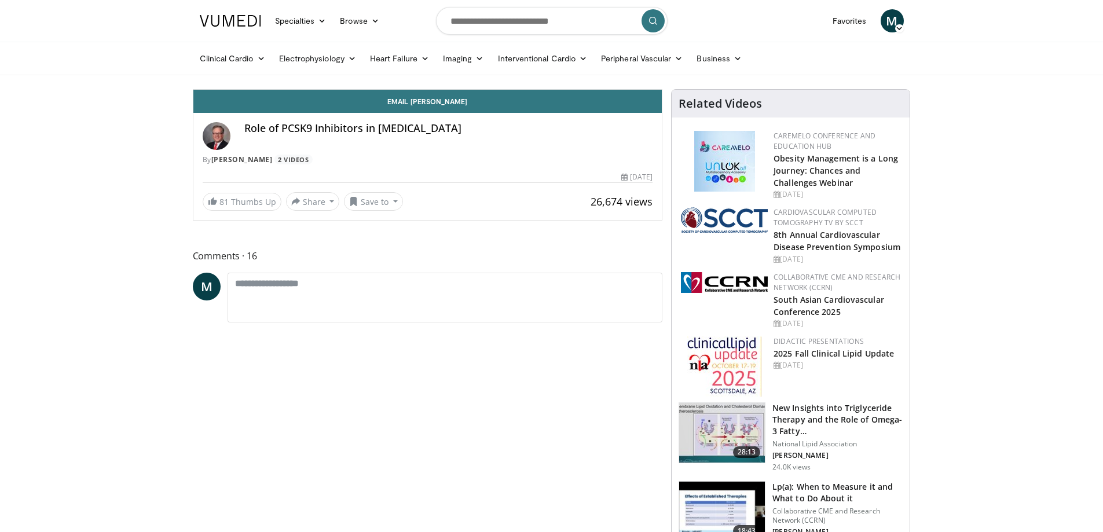  I want to click on input: Search topics, interventions, so click(552, 21).